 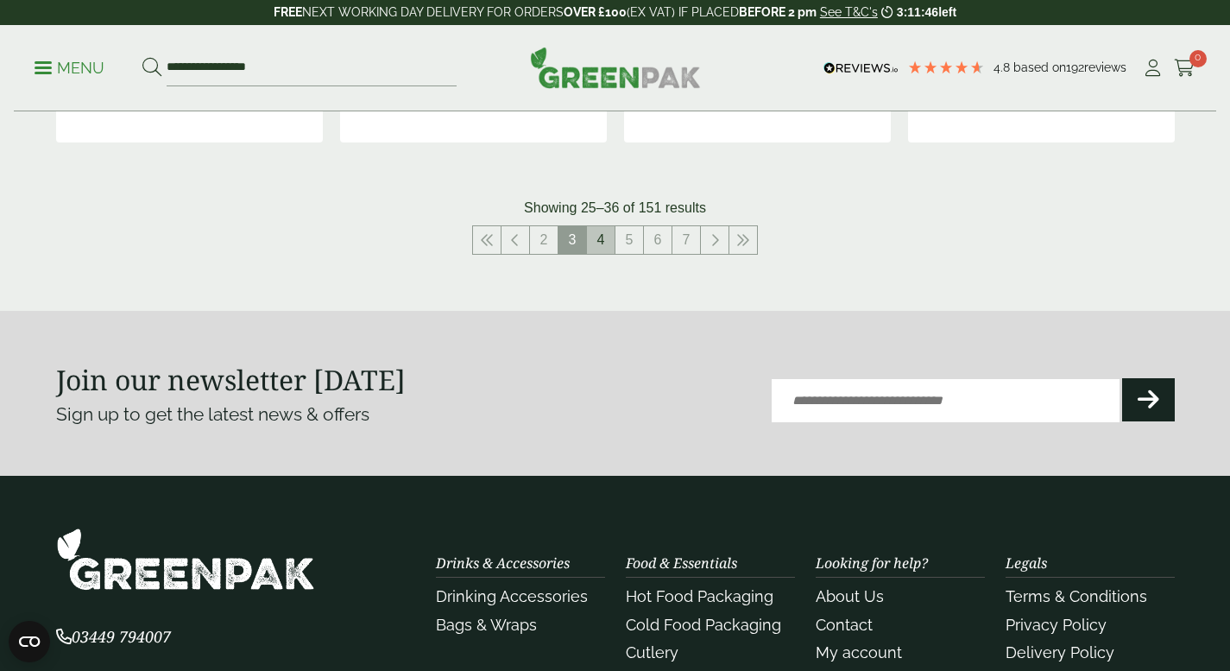 I want to click on span: Based on, so click(x=1040, y=67).